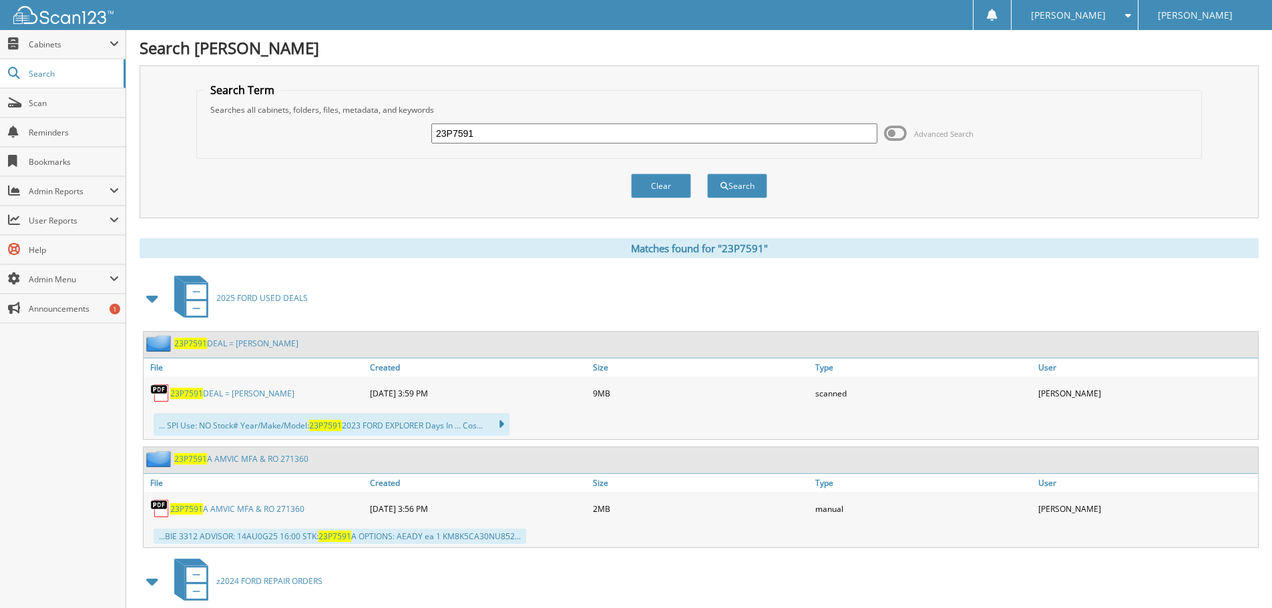  I want to click on span: z2024 FORD REPAIR ORDERS, so click(269, 581).